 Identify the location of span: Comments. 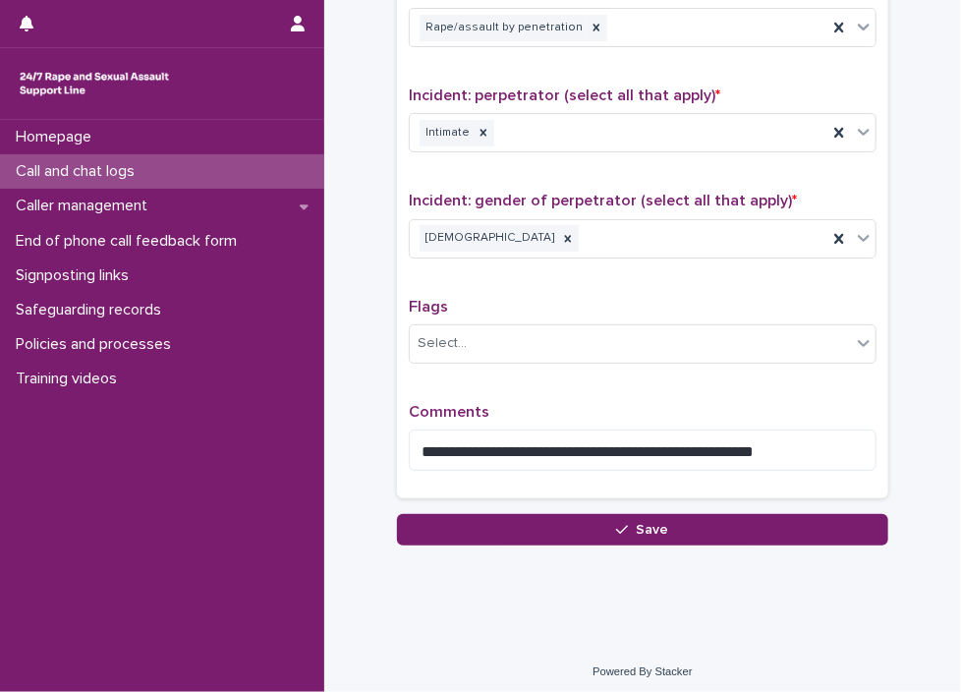
(449, 412).